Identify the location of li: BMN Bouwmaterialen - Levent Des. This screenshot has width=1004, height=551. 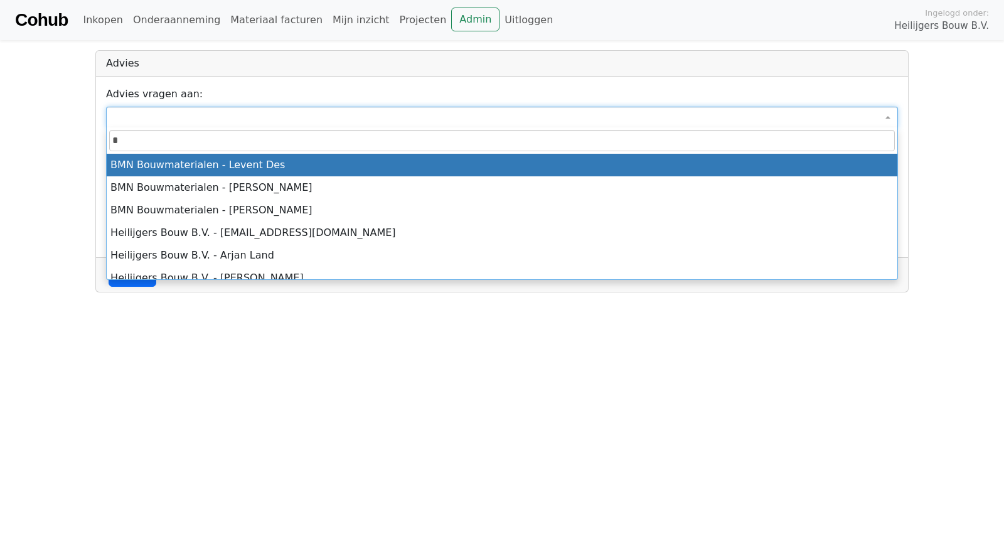
(502, 165).